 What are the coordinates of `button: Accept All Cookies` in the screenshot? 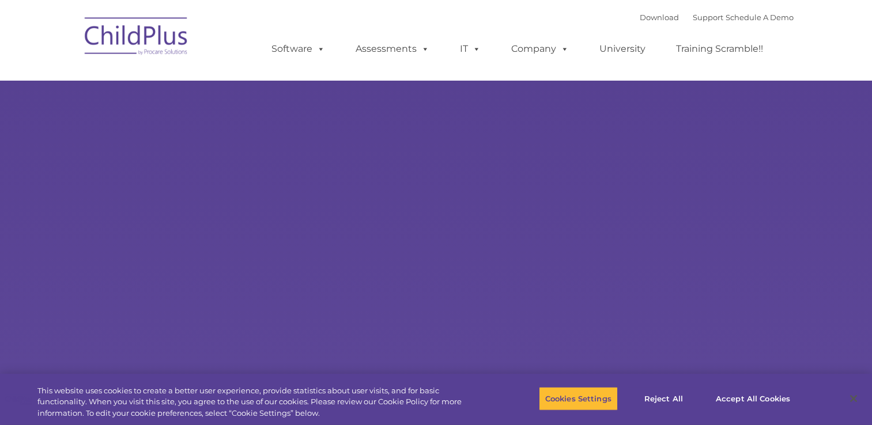 It's located at (753, 399).